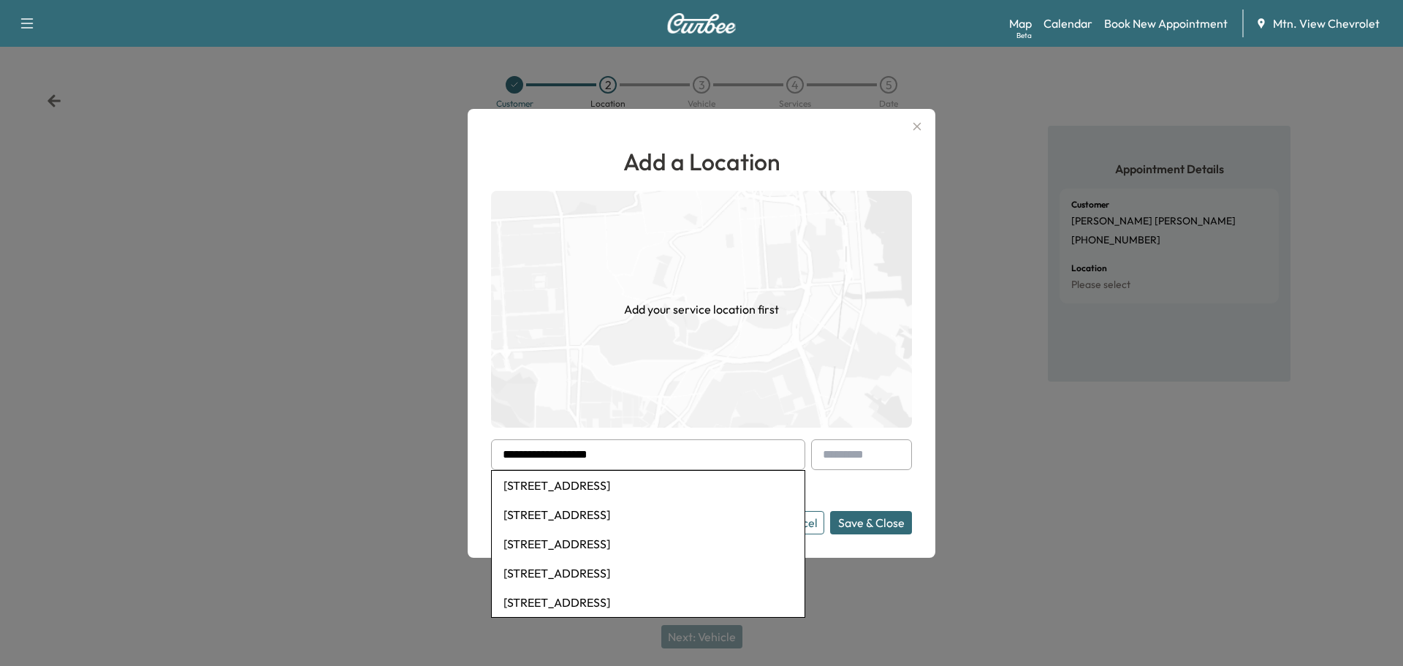 The height and width of the screenshot is (666, 1403). What do you see at coordinates (1166, 23) in the screenshot?
I see `a: Book New Appointment` at bounding box center [1166, 23].